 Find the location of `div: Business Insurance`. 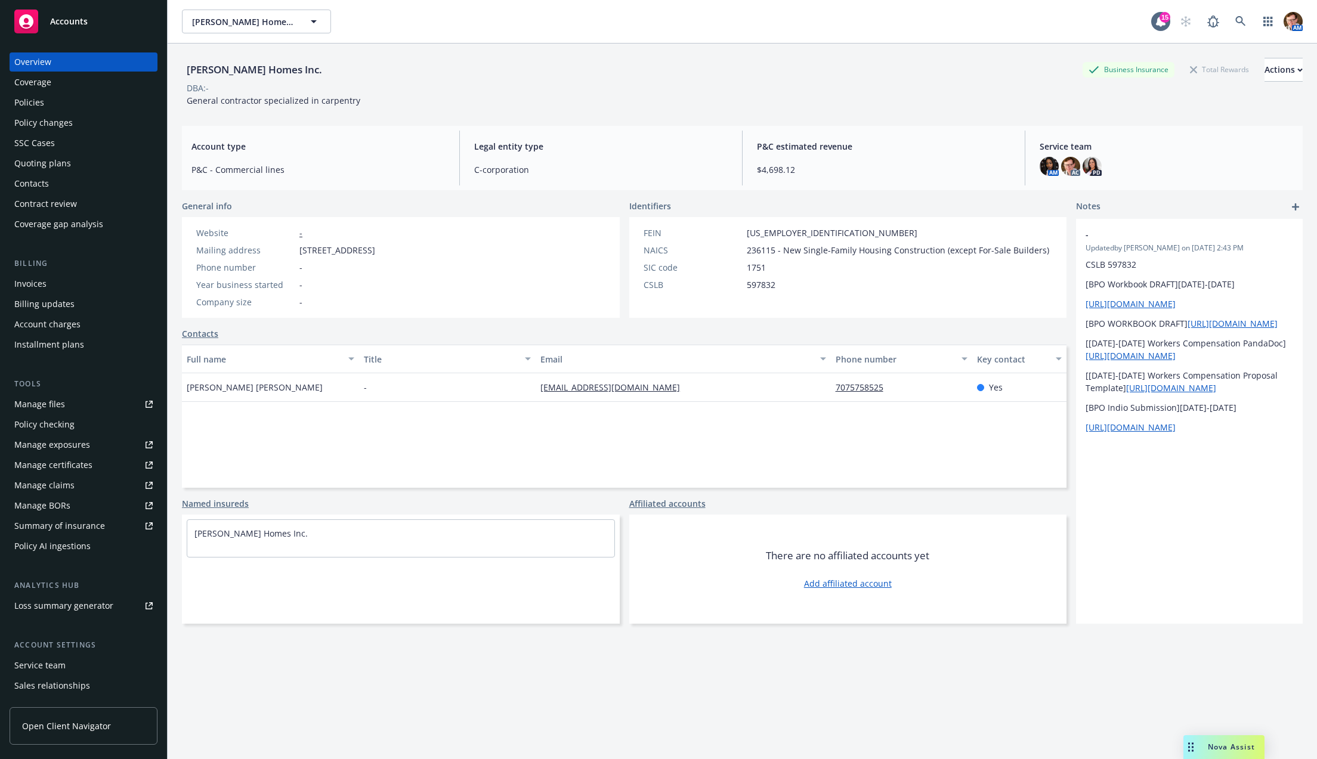

div: Business Insurance is located at coordinates (1129, 69).